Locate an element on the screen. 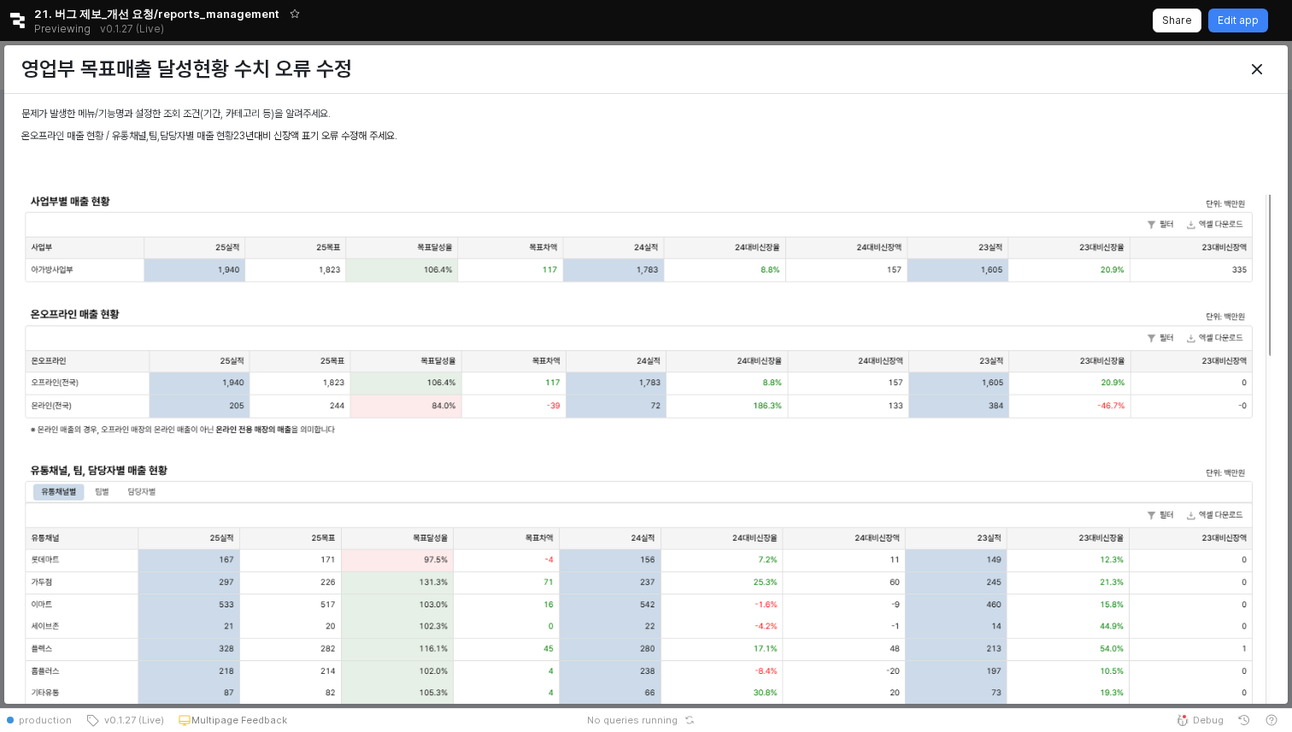 This screenshot has width=1292, height=732. h3: 영업부 목표매출 달성현황 수치 오류 수정 is located at coordinates (488, 69).